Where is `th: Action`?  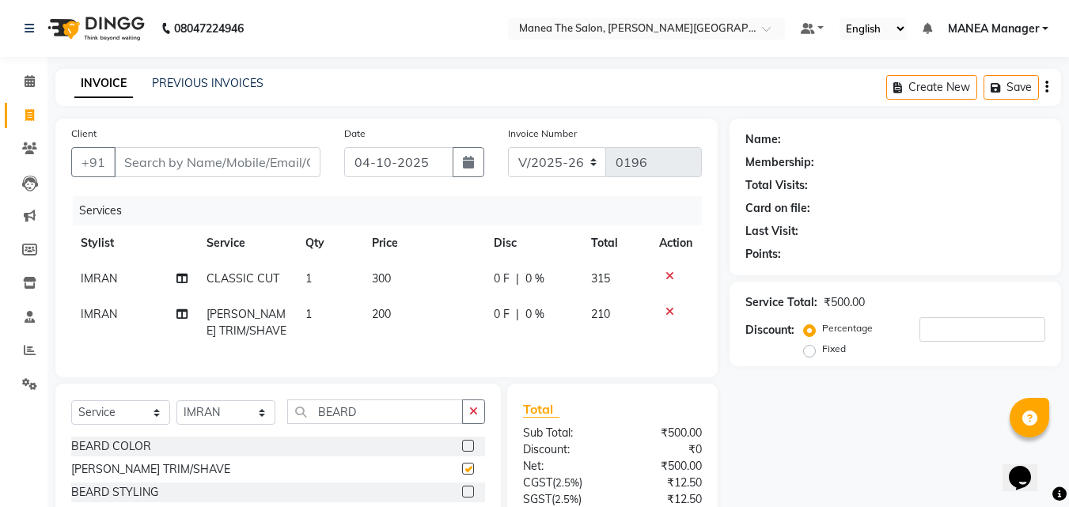
th: Action is located at coordinates (676, 243).